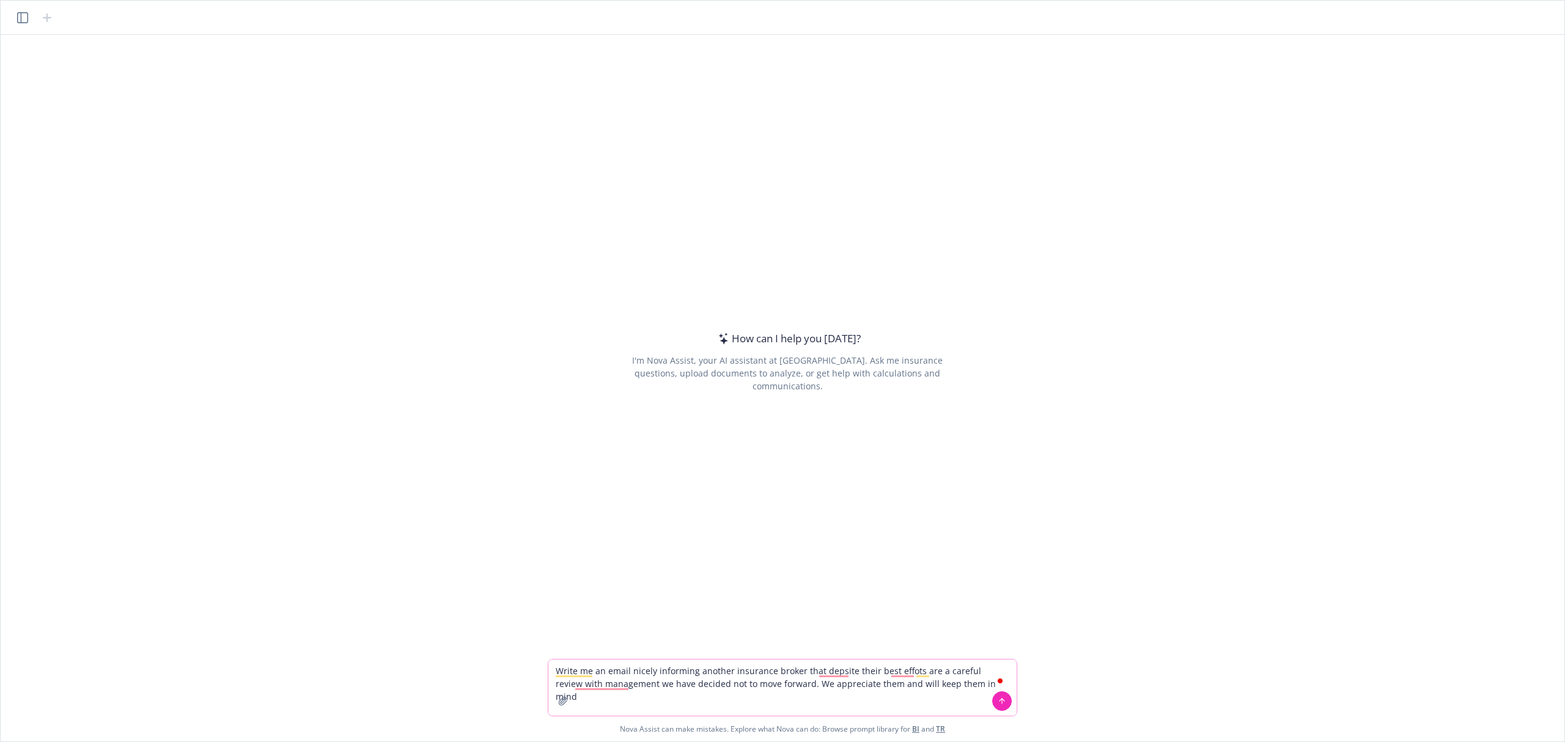 The width and height of the screenshot is (1565, 742). I want to click on a: BI, so click(916, 729).